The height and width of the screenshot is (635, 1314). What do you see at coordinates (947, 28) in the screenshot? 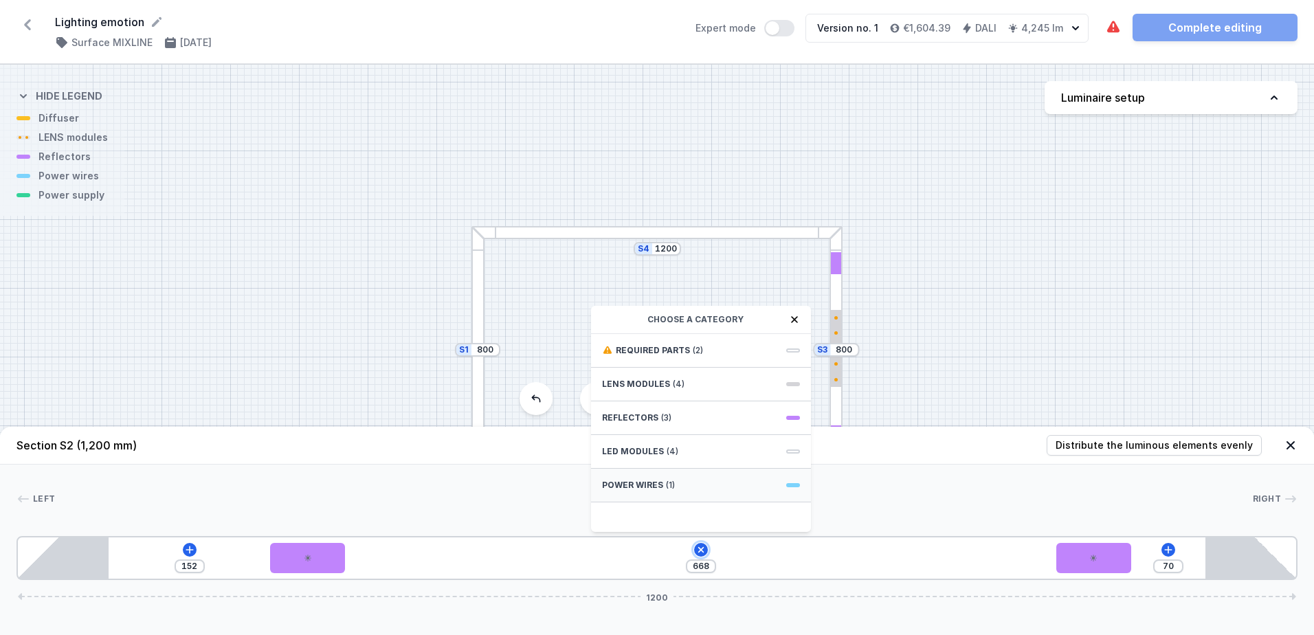
I see `button: Version no. 1€1,604.39DALI4,245 lm` at bounding box center [947, 28].